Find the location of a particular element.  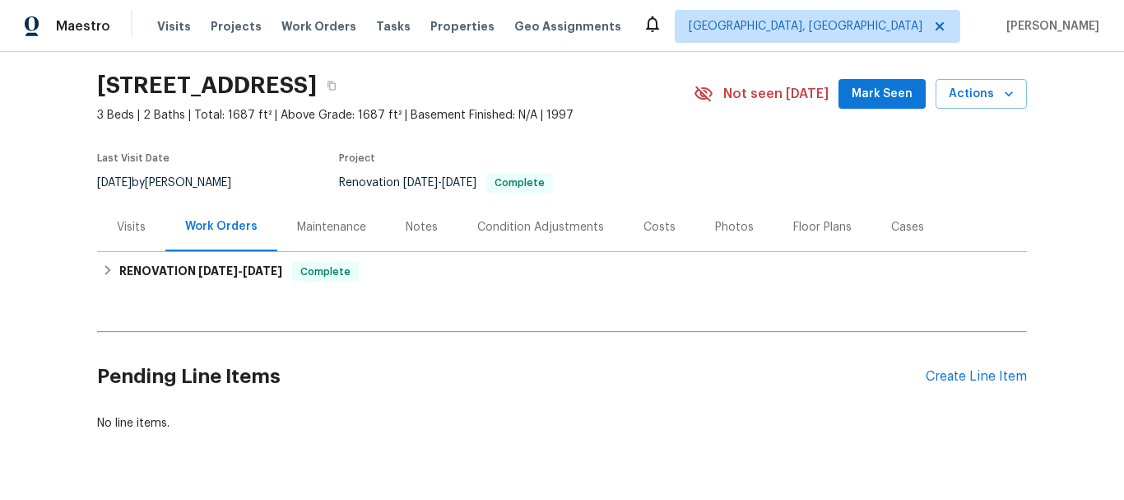

h2: Pending Line Items is located at coordinates (511, 376).